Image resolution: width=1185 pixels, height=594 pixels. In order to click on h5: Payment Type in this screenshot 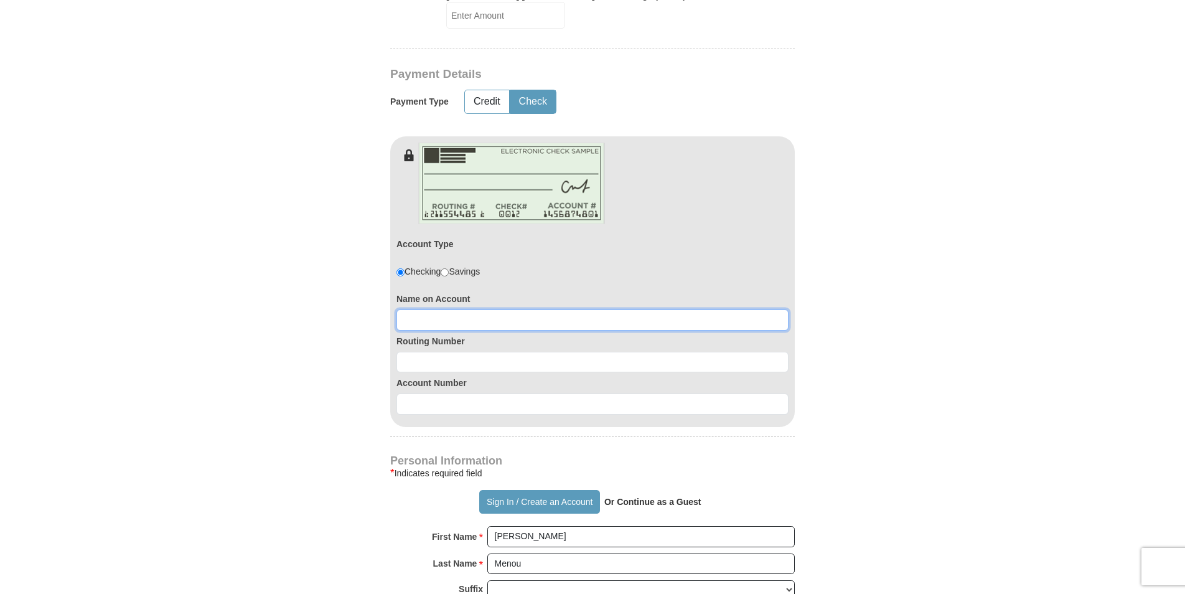, I will do `click(419, 101)`.